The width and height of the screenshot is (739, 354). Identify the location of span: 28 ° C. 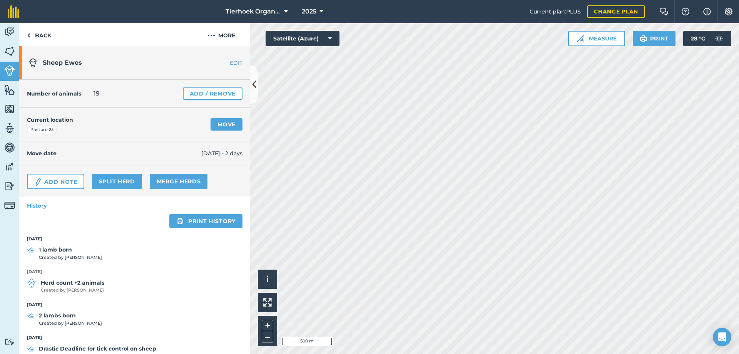
(697, 38).